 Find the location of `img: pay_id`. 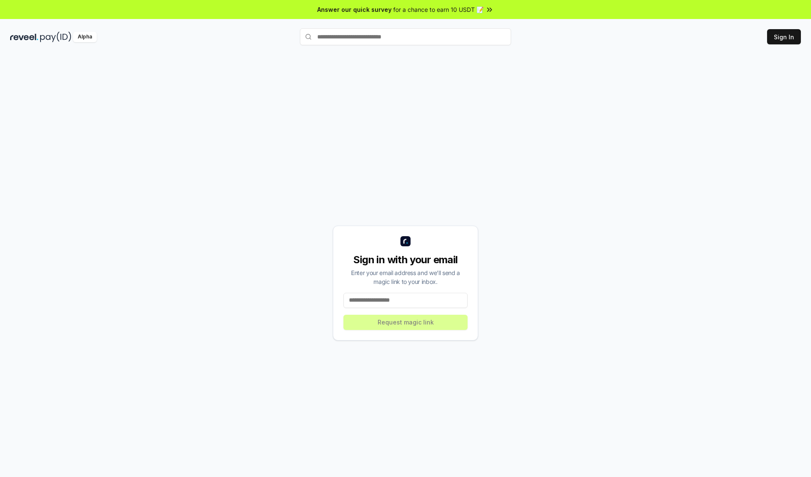

img: pay_id is located at coordinates (56, 37).